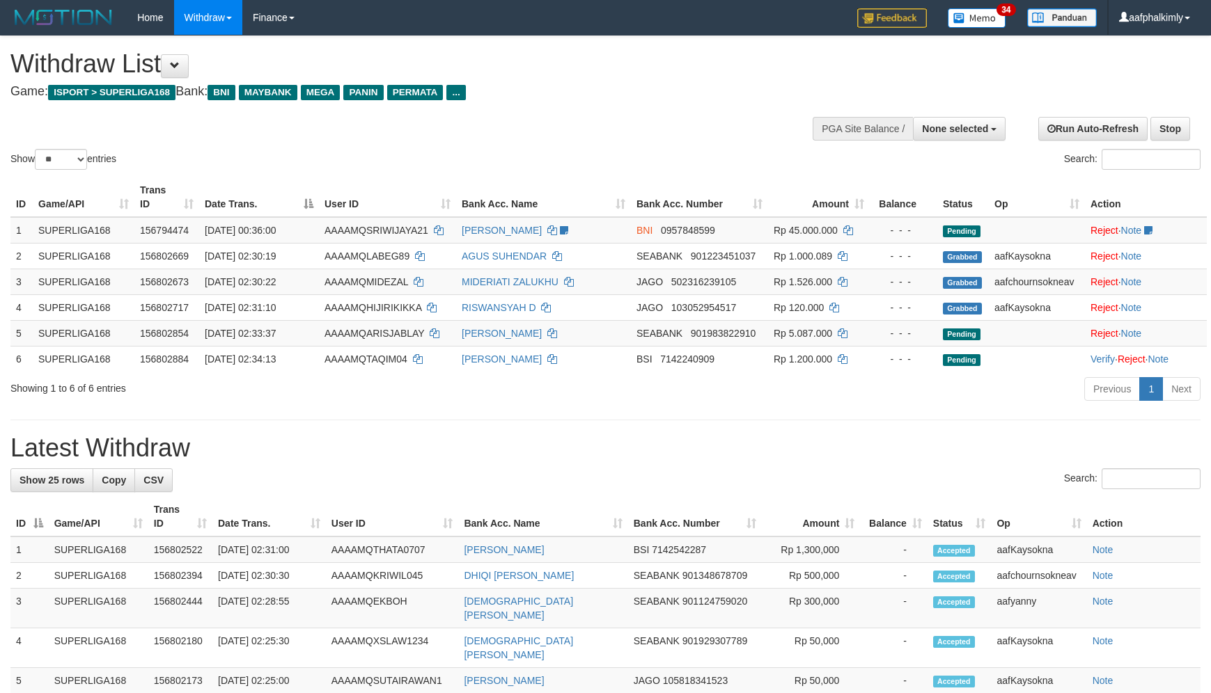 The height and width of the screenshot is (693, 1211). What do you see at coordinates (605, 448) in the screenshot?
I see `h1: Latest Withdraw` at bounding box center [605, 448].